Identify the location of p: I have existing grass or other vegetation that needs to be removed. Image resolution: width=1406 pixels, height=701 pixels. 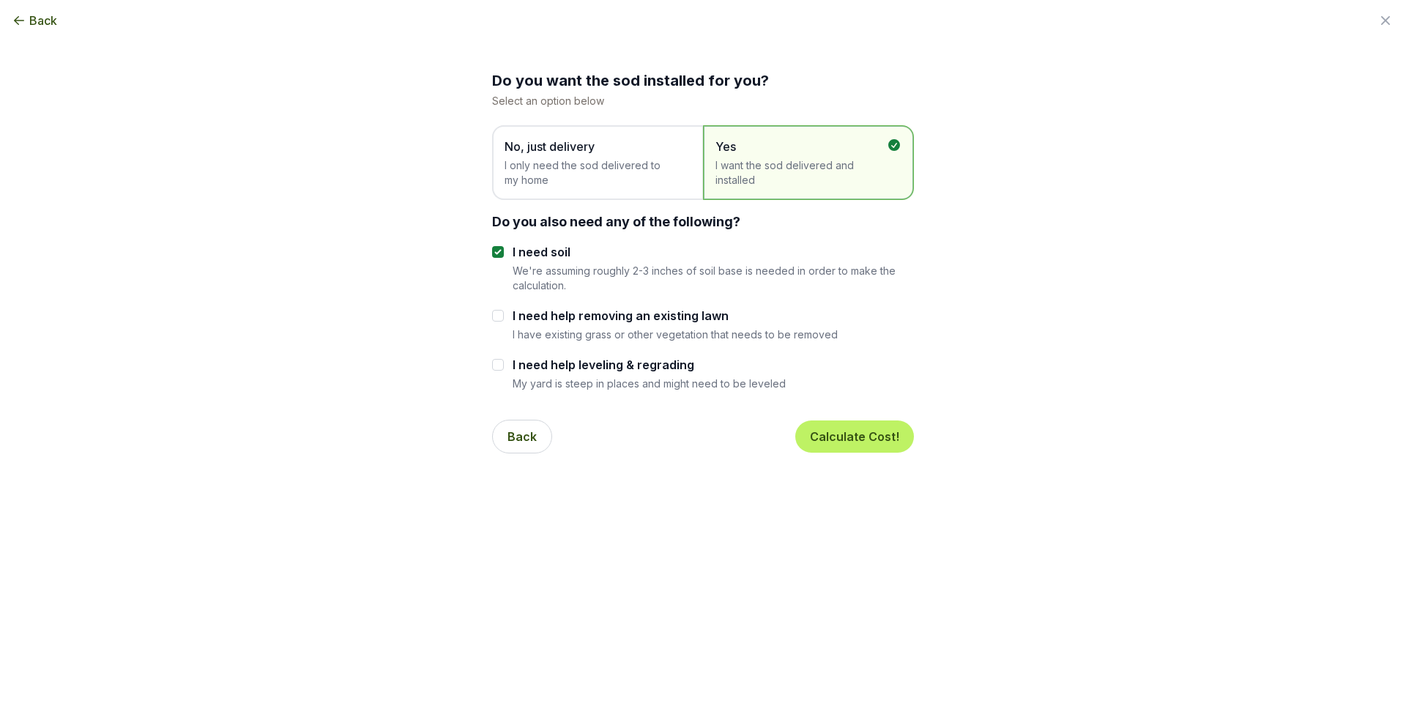
(675, 334).